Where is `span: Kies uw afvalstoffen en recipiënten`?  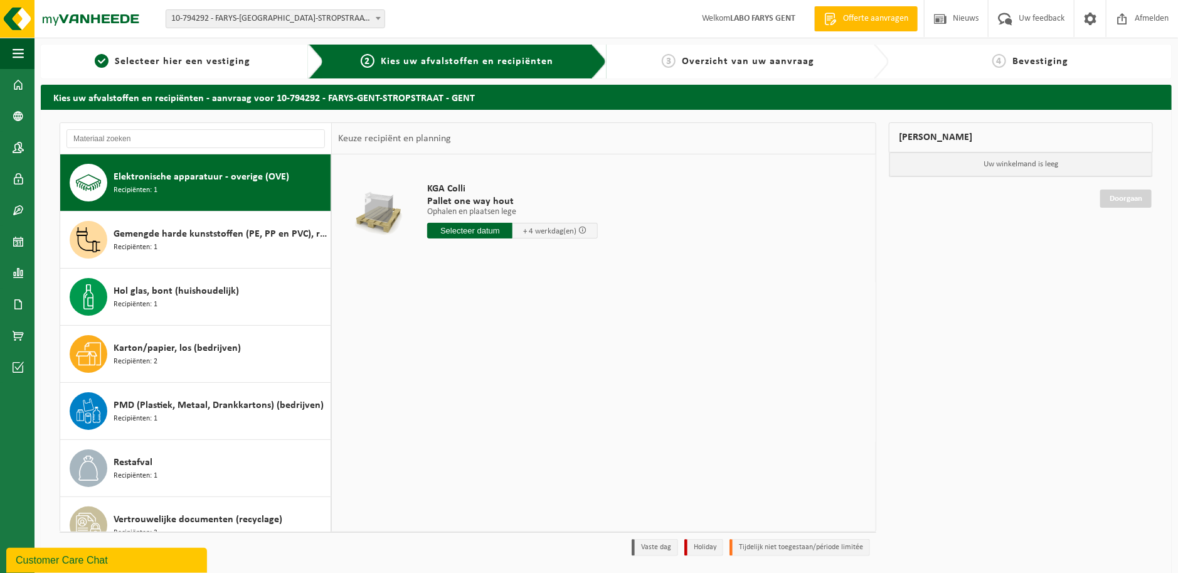 span: Kies uw afvalstoffen en recipiënten is located at coordinates (467, 61).